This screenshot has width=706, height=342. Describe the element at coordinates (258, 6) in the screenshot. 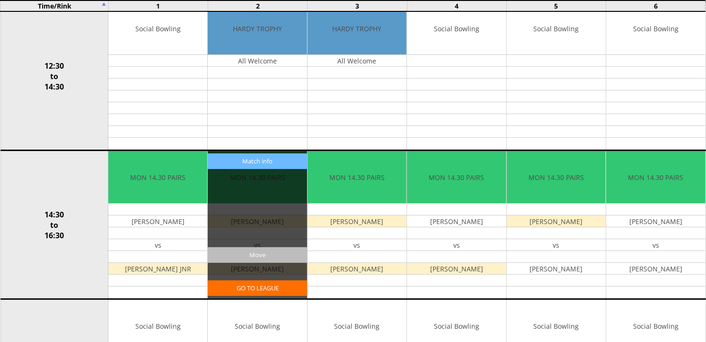

I see `td: 2` at that location.